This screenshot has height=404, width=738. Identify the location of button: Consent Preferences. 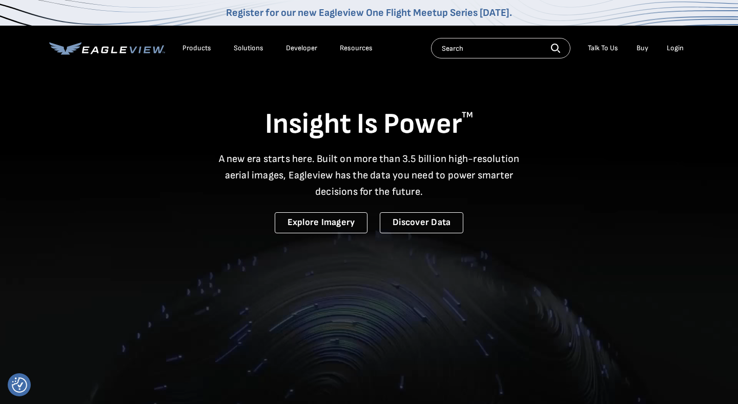
(19, 385).